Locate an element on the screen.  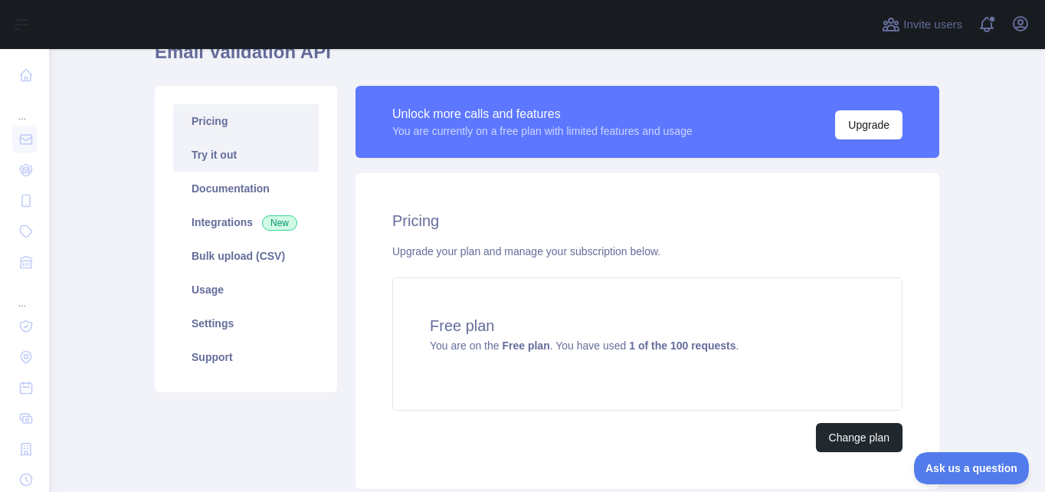
span: You are on the . You have used . is located at coordinates (584, 346).